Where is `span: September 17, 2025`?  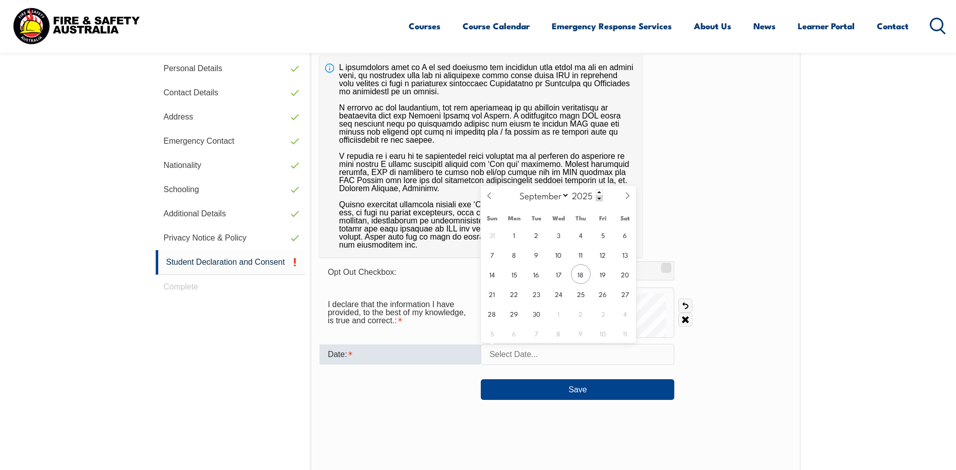
span: September 17, 2025 is located at coordinates (558, 274).